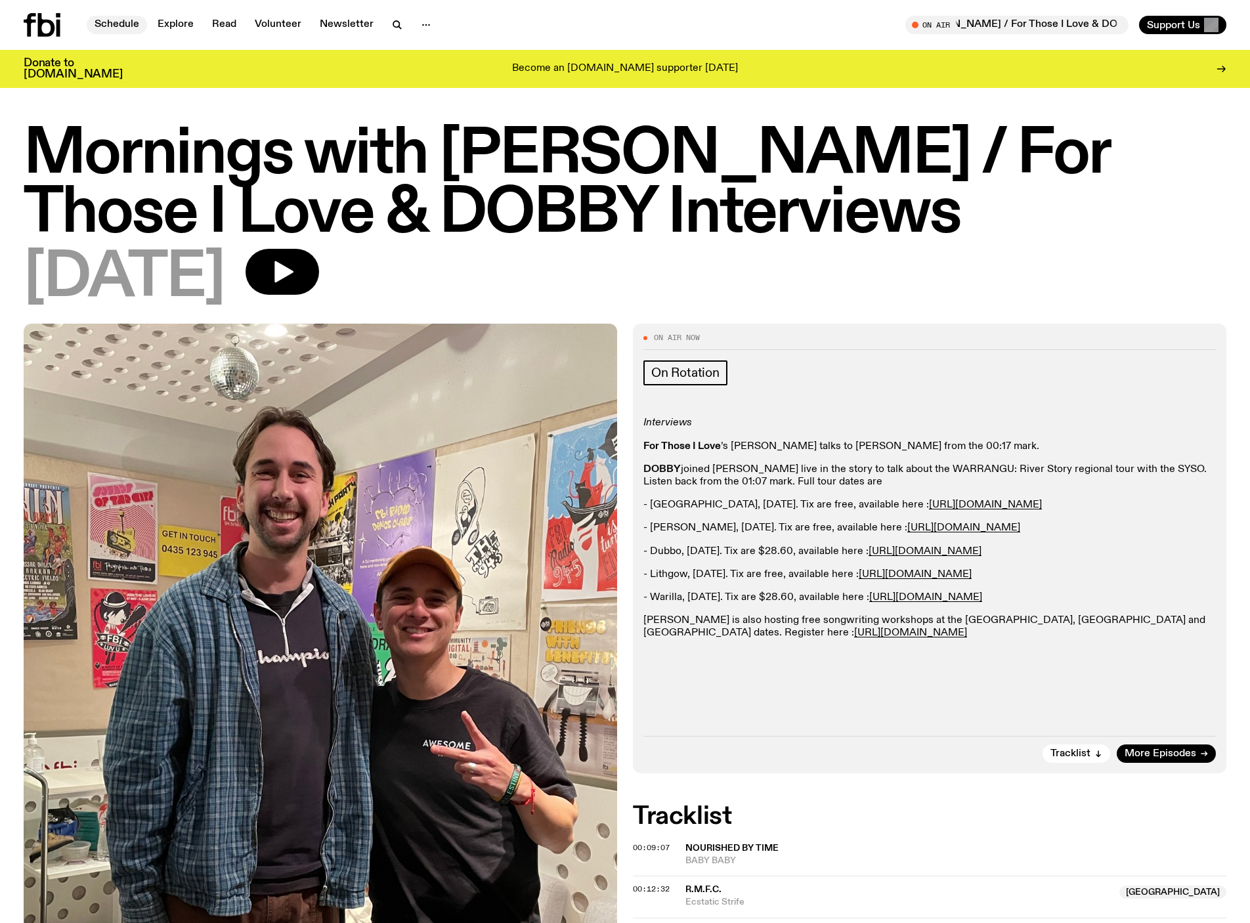 This screenshot has height=923, width=1250. I want to click on span: On Rotation, so click(685, 373).